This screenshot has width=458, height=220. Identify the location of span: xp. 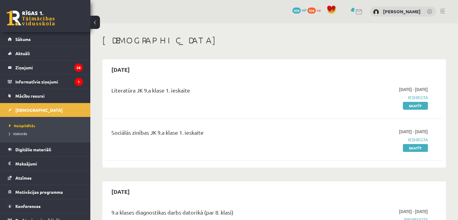
(318, 10).